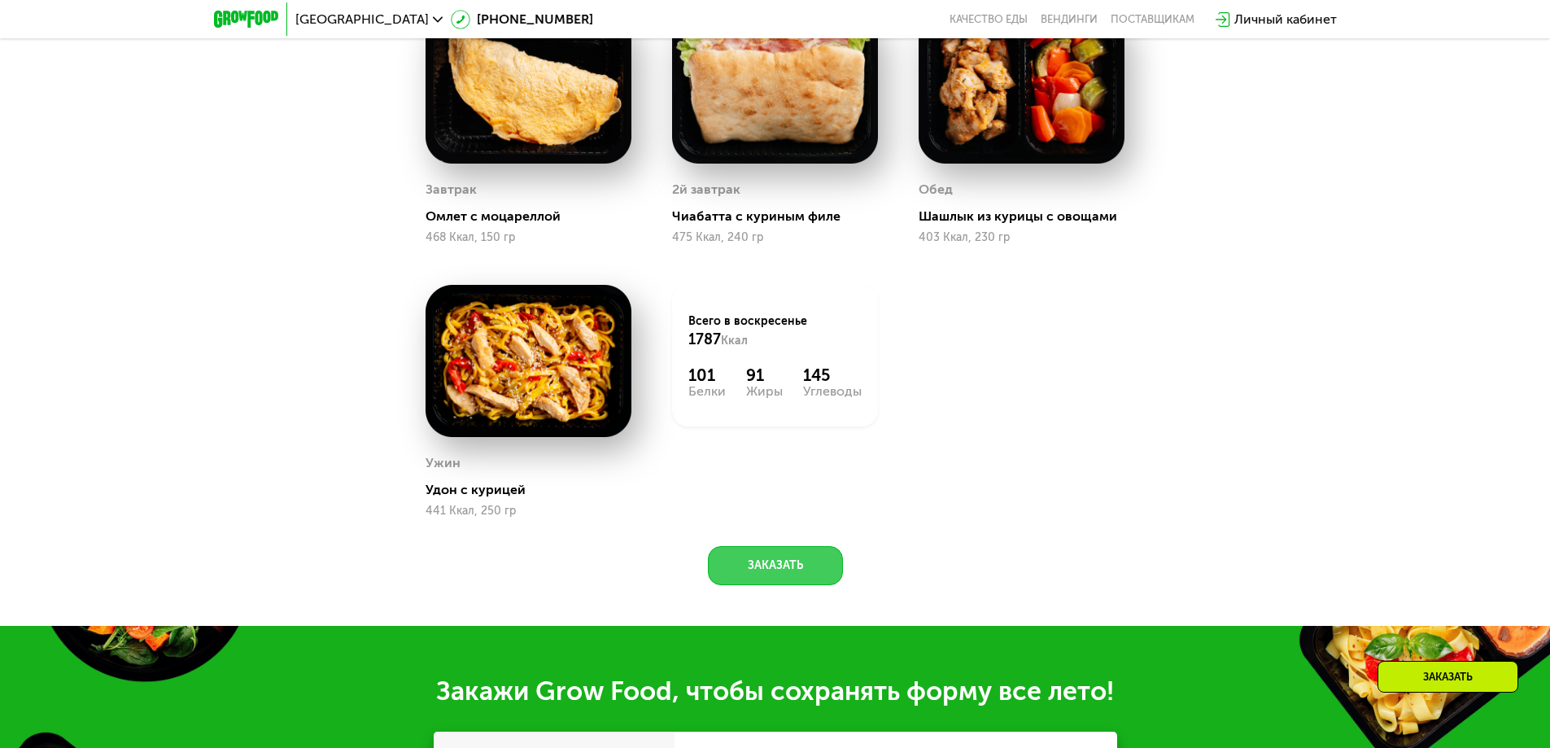 The height and width of the screenshot is (748, 1550). What do you see at coordinates (534, 490) in the screenshot?
I see `div: Удон с курицей` at bounding box center [534, 490].